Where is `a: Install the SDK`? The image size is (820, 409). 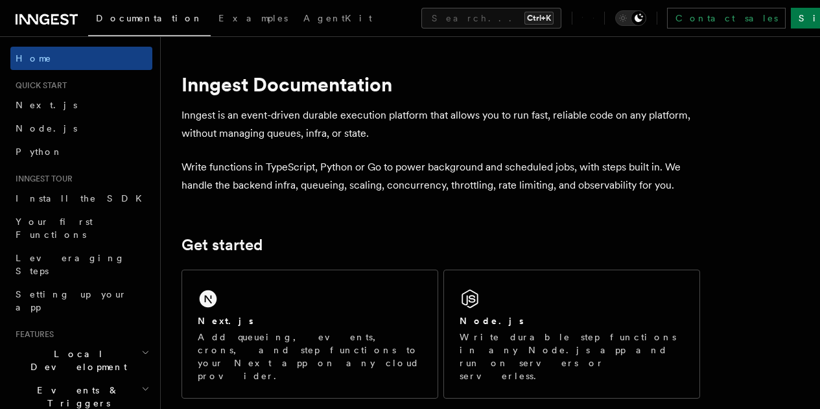 a: Install the SDK is located at coordinates (81, 198).